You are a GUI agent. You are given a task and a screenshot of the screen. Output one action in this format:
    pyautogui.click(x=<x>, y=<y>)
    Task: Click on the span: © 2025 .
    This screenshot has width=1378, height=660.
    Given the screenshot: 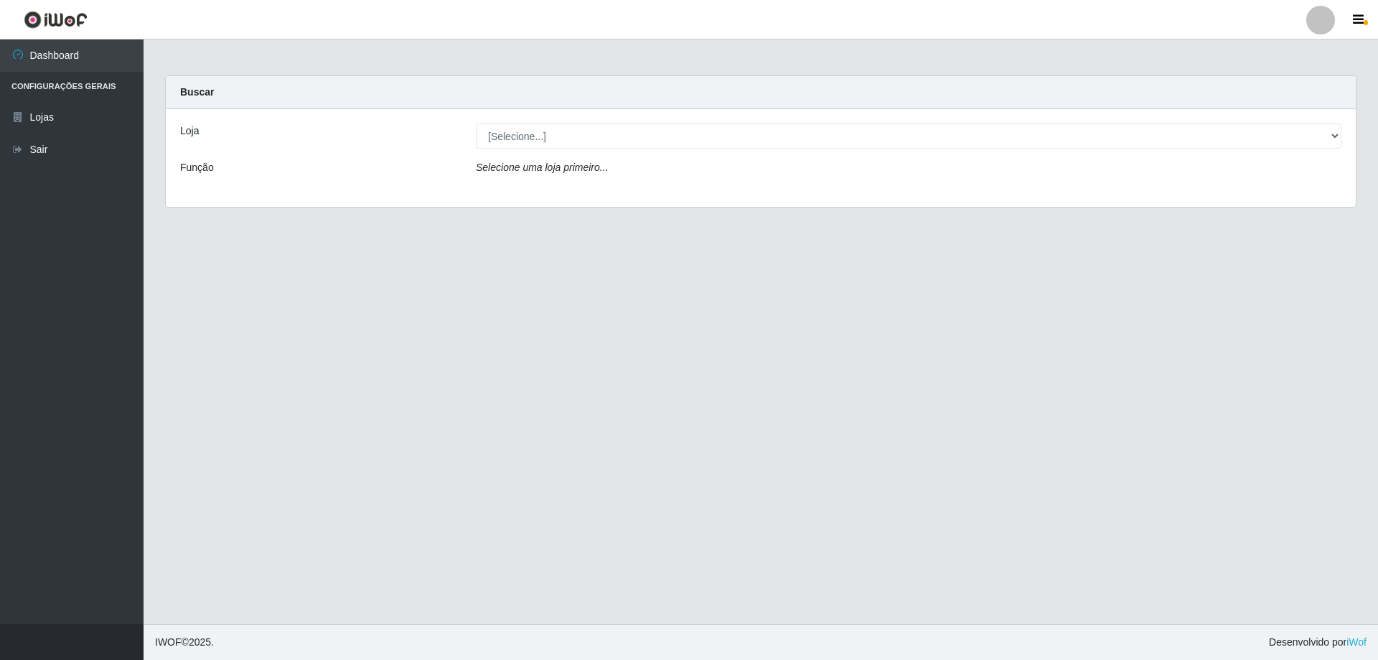 What is the action you would take?
    pyautogui.click(x=184, y=642)
    